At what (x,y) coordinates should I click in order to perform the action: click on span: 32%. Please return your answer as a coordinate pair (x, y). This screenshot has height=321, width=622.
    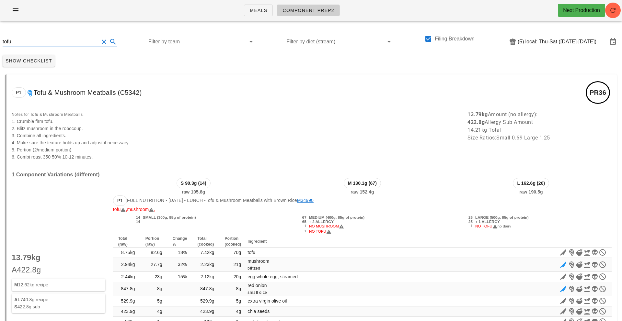
    Looking at the image, I should click on (182, 265).